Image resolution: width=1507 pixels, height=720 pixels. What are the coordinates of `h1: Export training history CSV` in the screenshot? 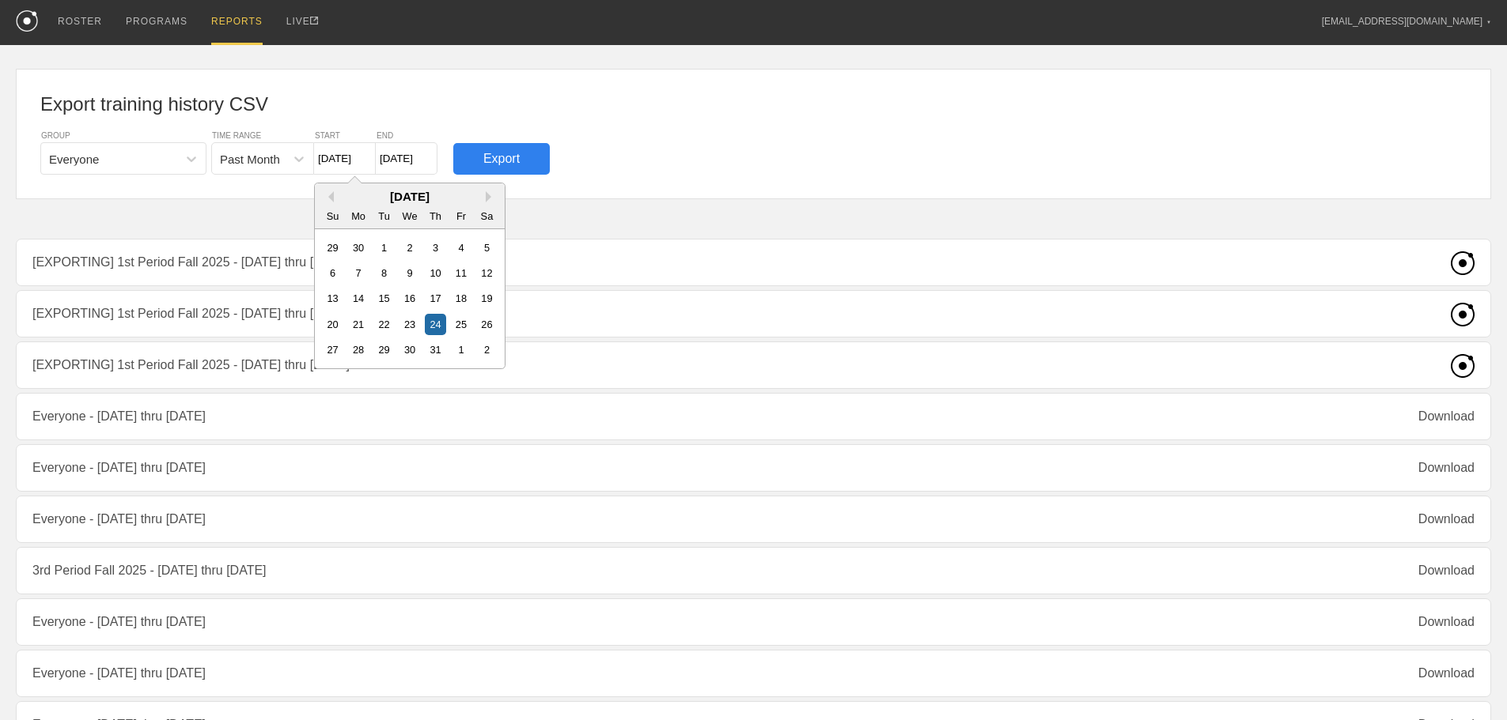 It's located at (753, 104).